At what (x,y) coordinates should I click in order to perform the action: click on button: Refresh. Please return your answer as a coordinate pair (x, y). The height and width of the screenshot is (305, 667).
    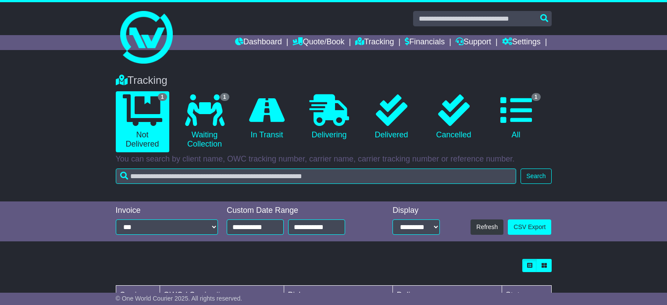
    Looking at the image, I should click on (487, 227).